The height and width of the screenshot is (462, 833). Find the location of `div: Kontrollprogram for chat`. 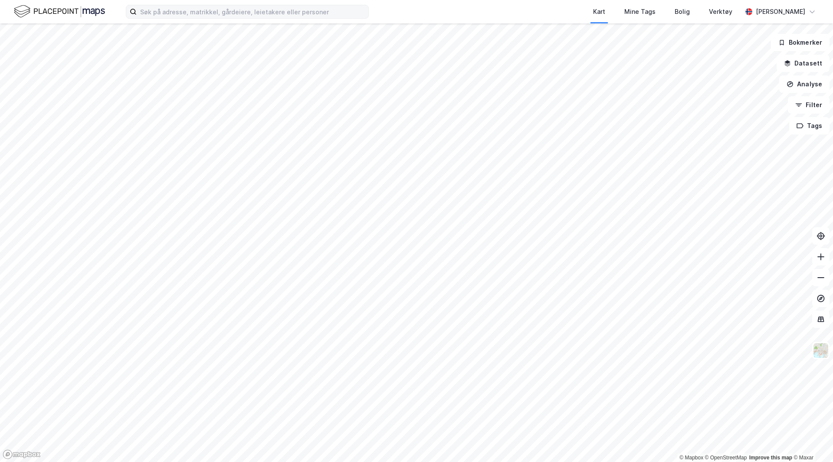

div: Kontrollprogram for chat is located at coordinates (811, 441).